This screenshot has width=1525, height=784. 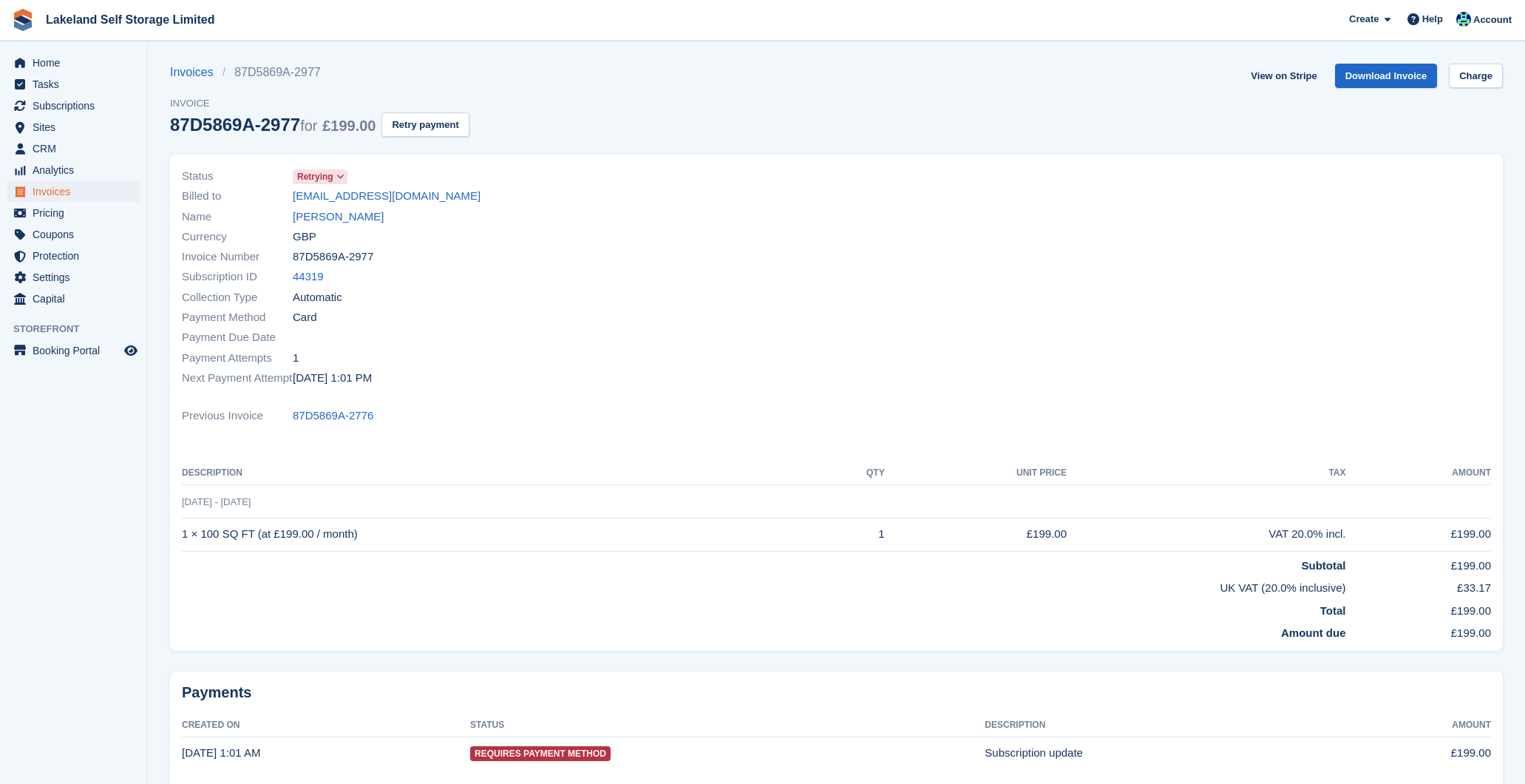 I want to click on span: CRM, so click(x=77, y=148).